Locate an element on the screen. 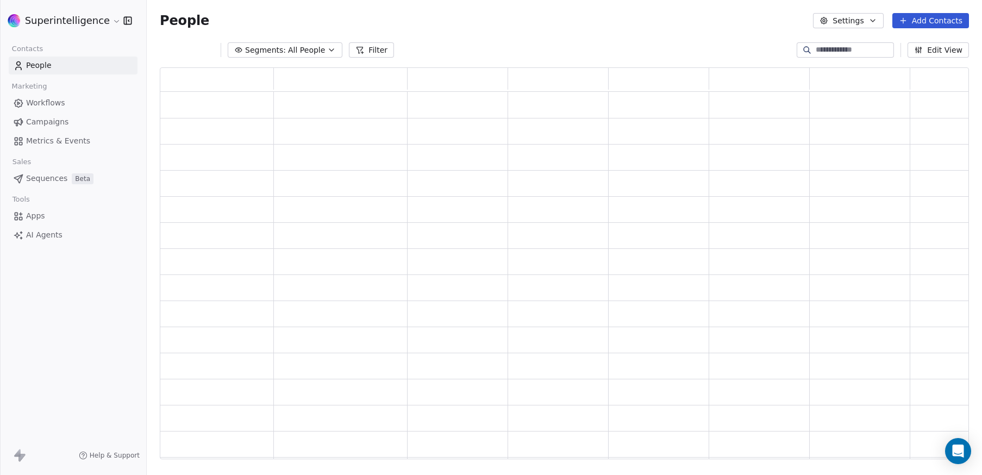  a: SequencesBeta is located at coordinates (73, 178).